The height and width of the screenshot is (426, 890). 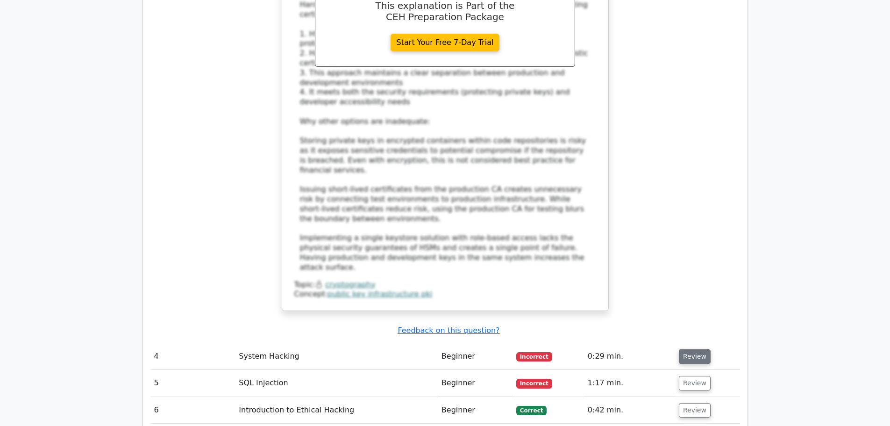 I want to click on td: SQL Injection, so click(x=336, y=383).